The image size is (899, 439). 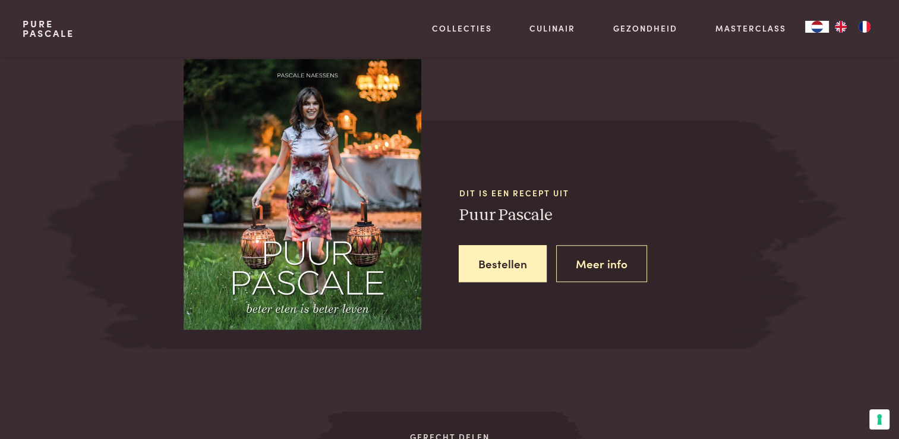 What do you see at coordinates (865, 27) in the screenshot?
I see `a: FR` at bounding box center [865, 27].